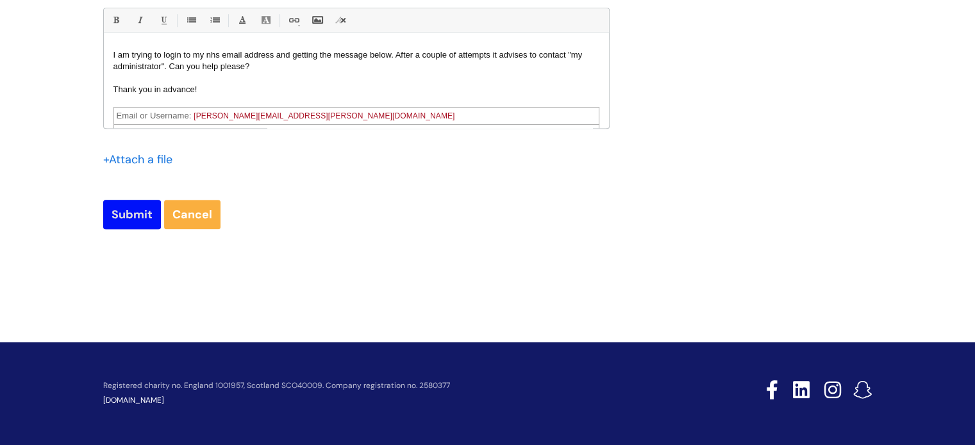  What do you see at coordinates (163, 20) in the screenshot?
I see `a: Underline(Ctrl-U)` at bounding box center [163, 20].